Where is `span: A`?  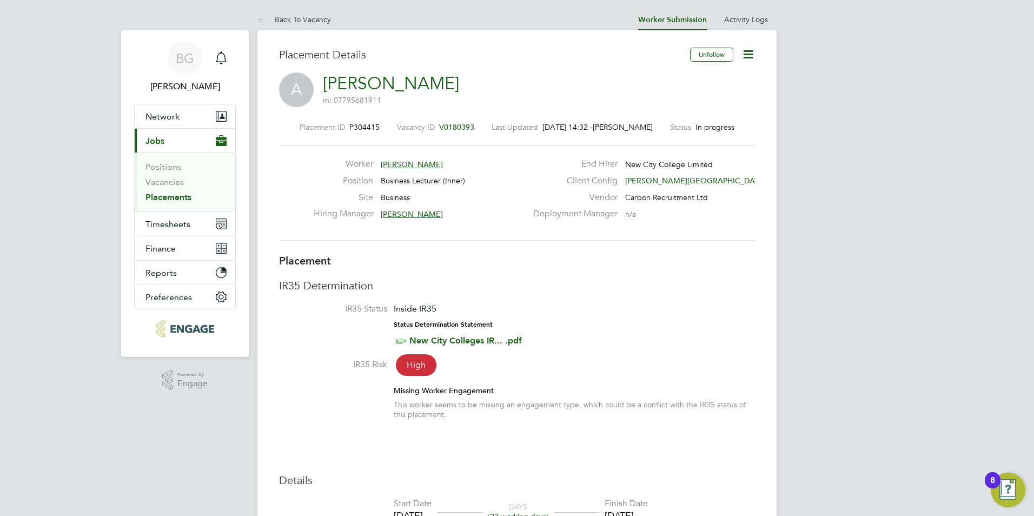 span: A is located at coordinates (296, 90).